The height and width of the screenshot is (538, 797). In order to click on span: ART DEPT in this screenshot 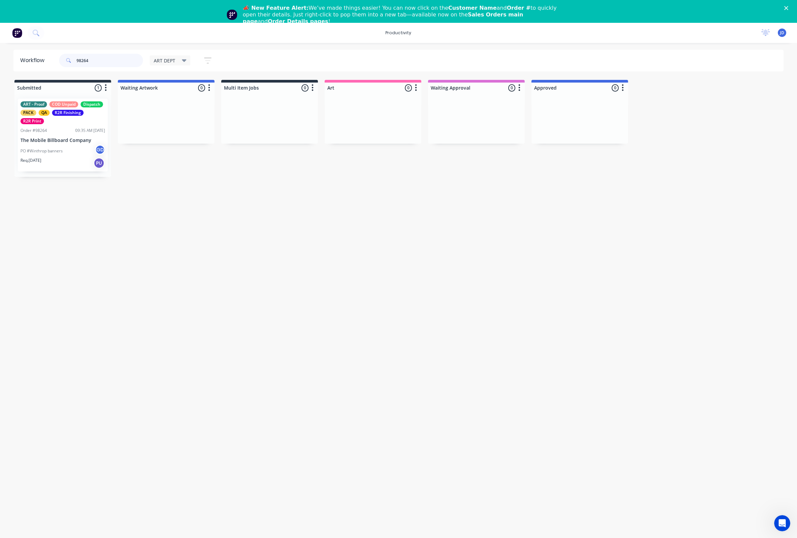, I will do `click(164, 60)`.